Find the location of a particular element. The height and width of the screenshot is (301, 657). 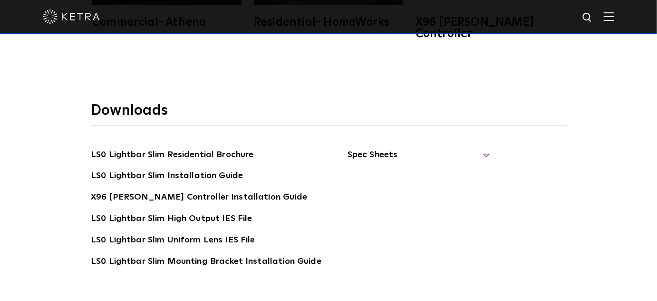

a: LS0 Lightbar Slim Mounting Bracket Installation Guide is located at coordinates (206, 262).